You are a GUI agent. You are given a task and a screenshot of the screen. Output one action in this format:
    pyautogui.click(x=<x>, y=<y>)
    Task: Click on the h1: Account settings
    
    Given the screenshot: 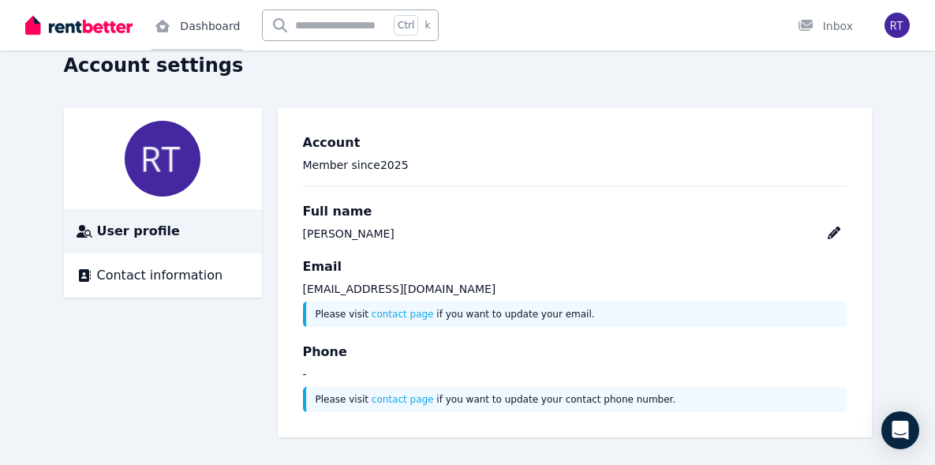 What is the action you would take?
    pyautogui.click(x=154, y=66)
    